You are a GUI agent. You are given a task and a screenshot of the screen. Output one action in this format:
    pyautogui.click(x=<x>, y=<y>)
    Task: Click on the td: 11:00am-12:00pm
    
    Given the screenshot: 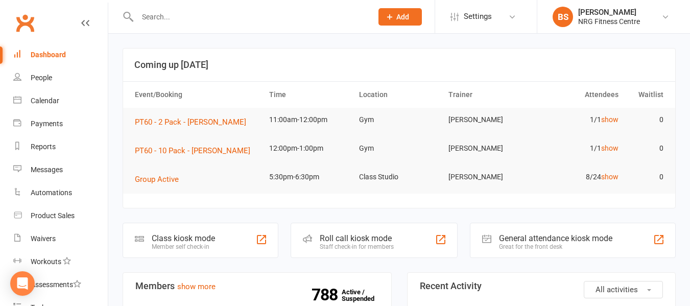 What is the action you would take?
    pyautogui.click(x=310, y=120)
    